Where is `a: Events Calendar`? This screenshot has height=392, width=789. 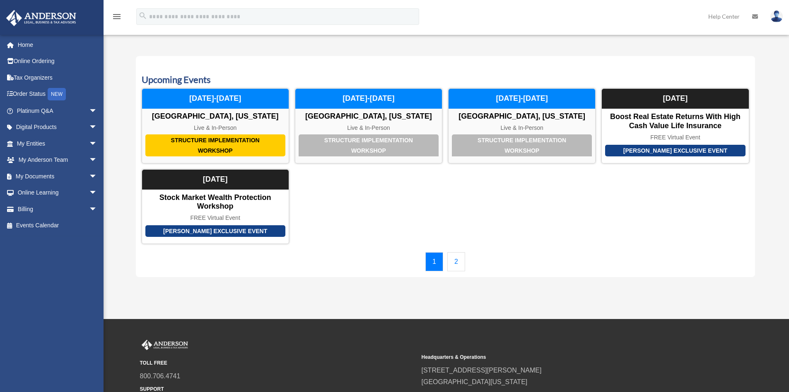 a: Events Calendar is located at coordinates (56, 225).